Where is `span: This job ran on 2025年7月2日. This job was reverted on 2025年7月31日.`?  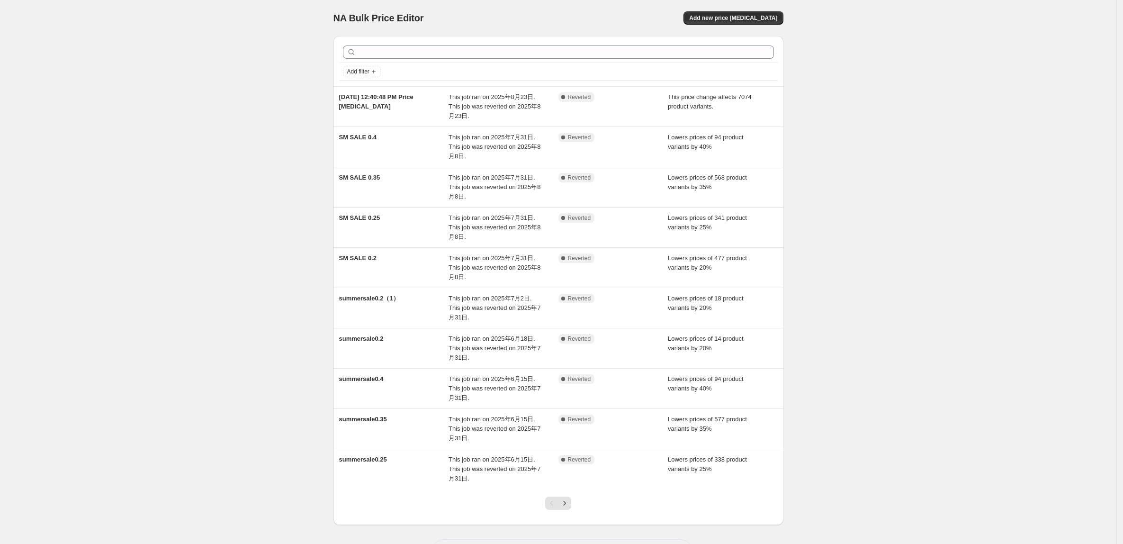 span: This job ran on 2025年7月2日. This job was reverted on 2025年7月31日. is located at coordinates (495, 307).